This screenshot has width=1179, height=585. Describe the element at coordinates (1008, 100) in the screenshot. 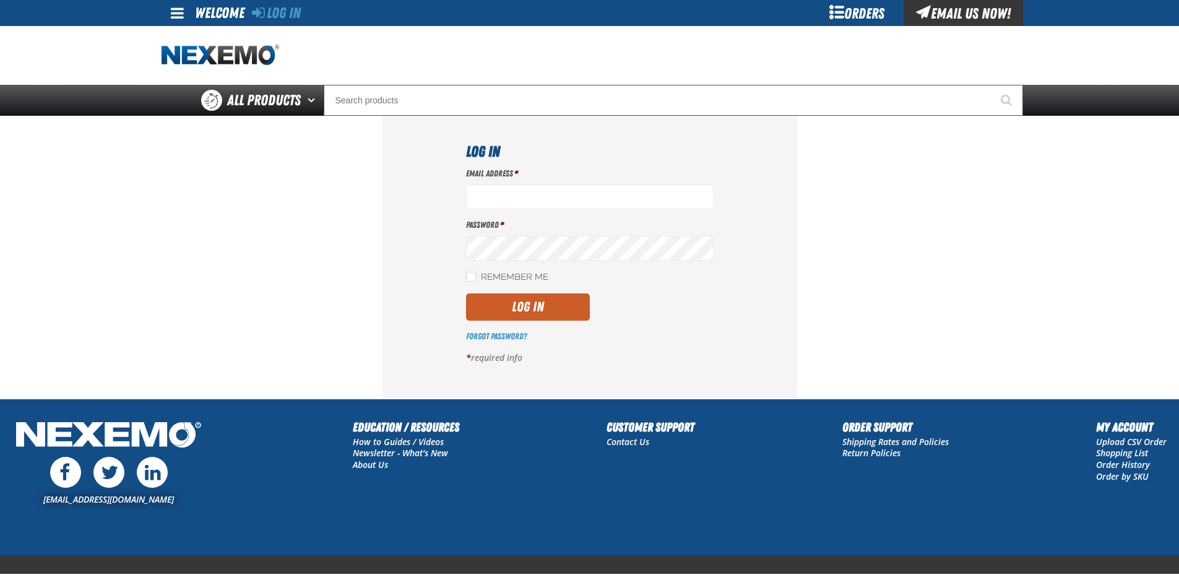

I see `button: Start Searching` at that location.